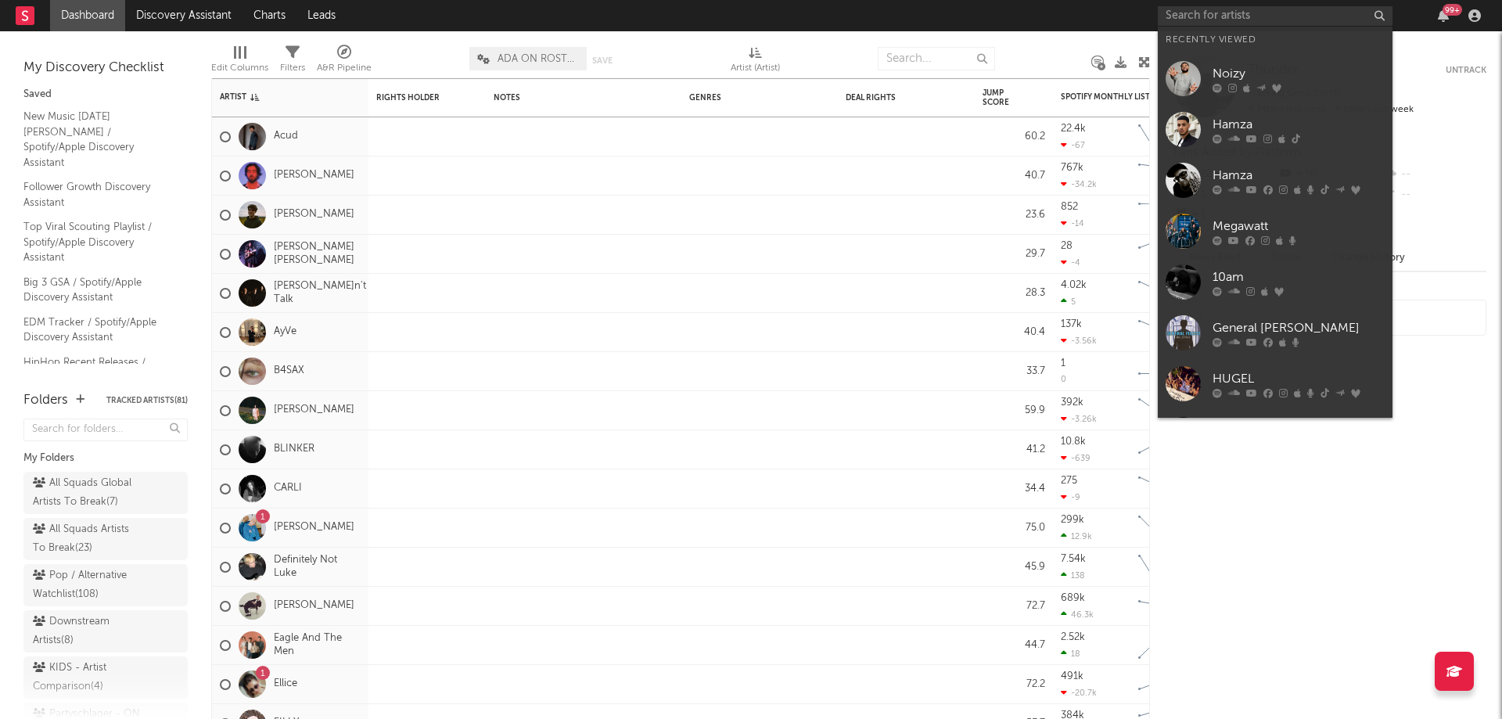 This screenshot has height=719, width=1502. What do you see at coordinates (285, 332) in the screenshot?
I see `a: AyVe` at bounding box center [285, 332].